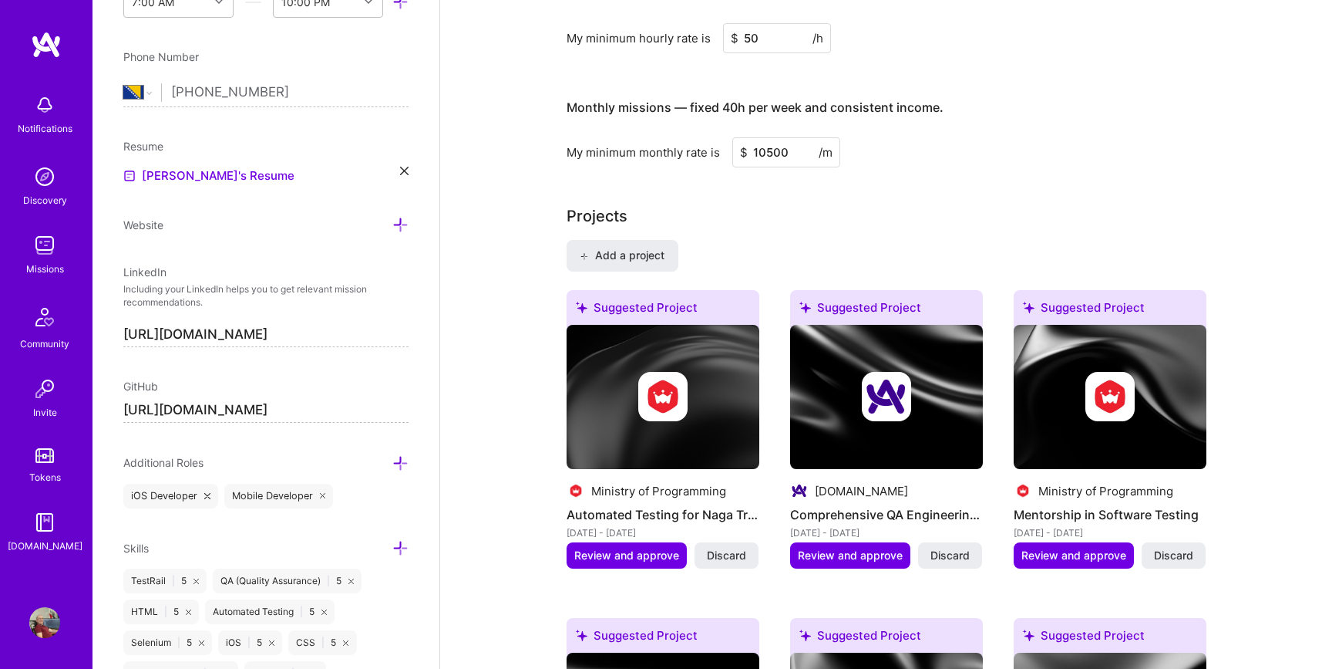 This screenshot has height=669, width=1332. I want to click on p: Including your LinkedIn helps you to get relevant mission recommendations., so click(266, 296).